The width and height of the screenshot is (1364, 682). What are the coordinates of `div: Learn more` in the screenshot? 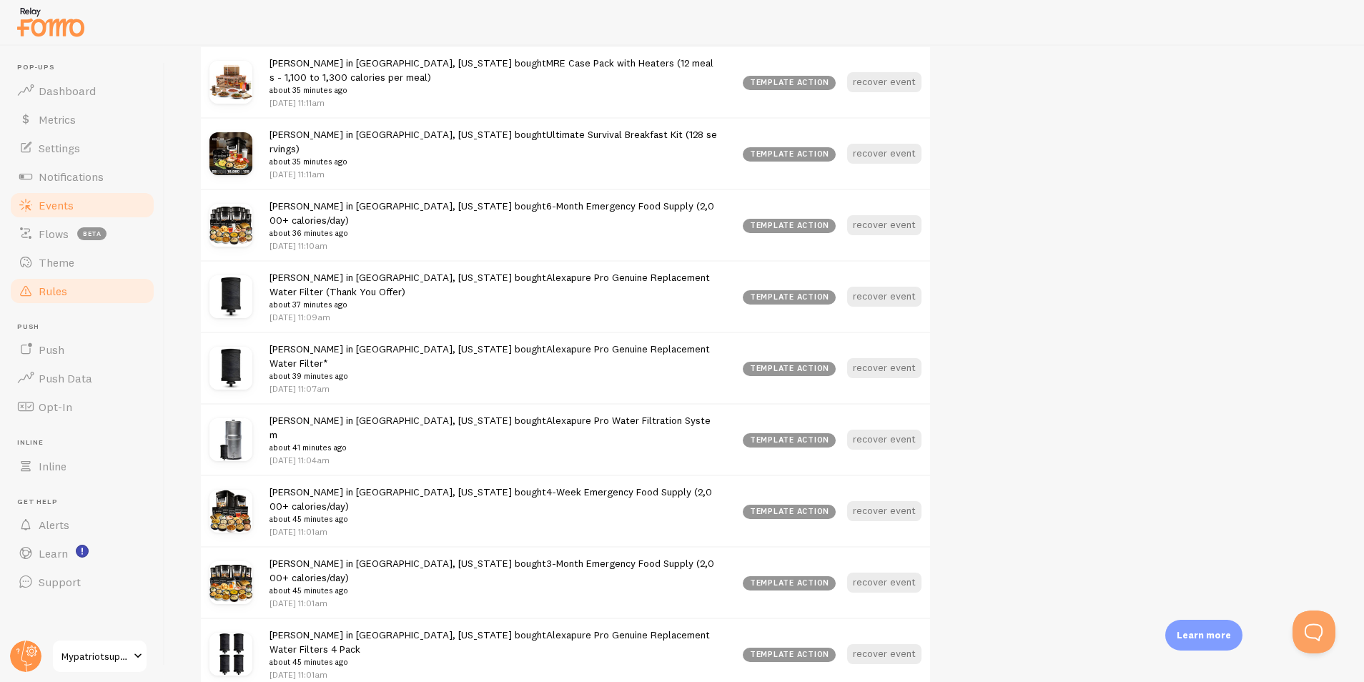 It's located at (1204, 635).